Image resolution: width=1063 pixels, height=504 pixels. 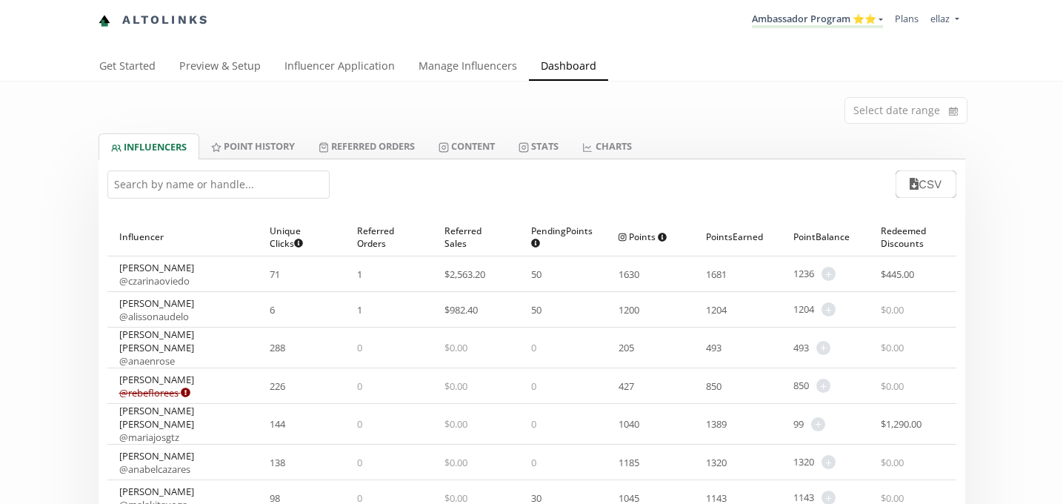 I want to click on a: INFLUENCERS, so click(x=149, y=146).